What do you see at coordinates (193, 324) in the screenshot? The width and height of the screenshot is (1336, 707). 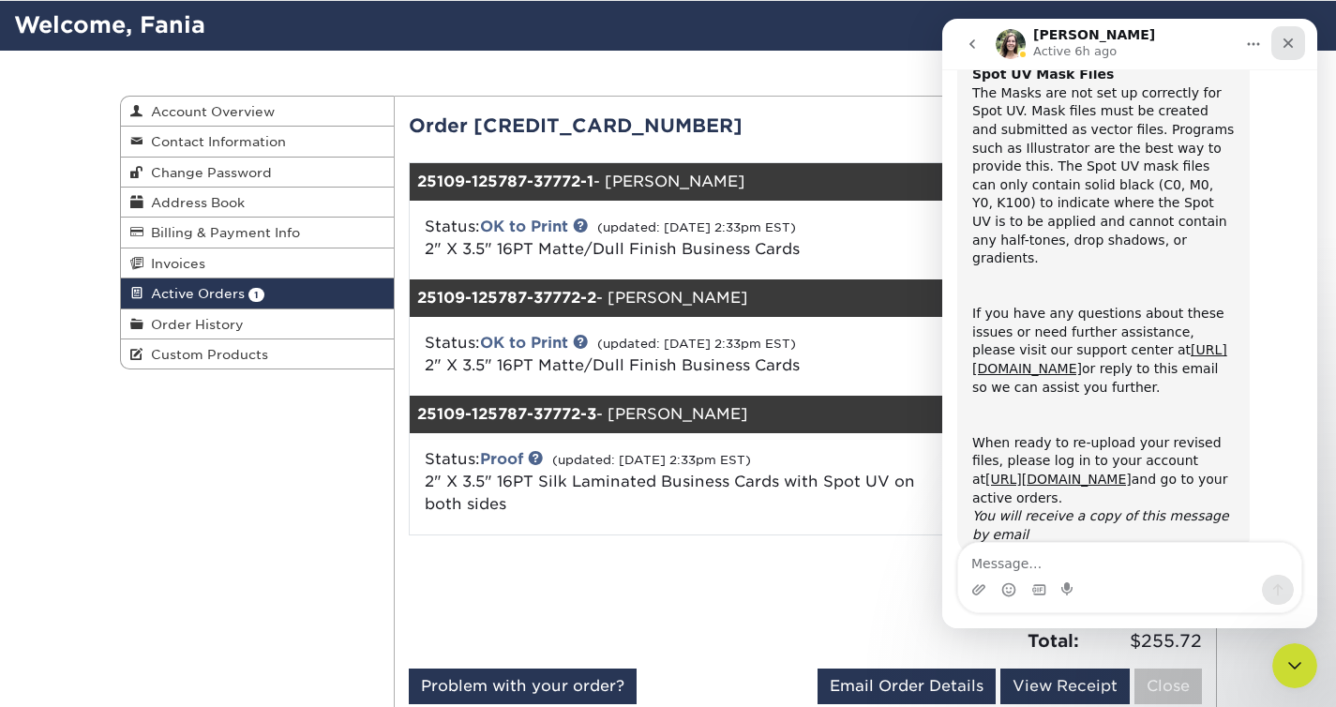 I see `span: Order History` at bounding box center [193, 324].